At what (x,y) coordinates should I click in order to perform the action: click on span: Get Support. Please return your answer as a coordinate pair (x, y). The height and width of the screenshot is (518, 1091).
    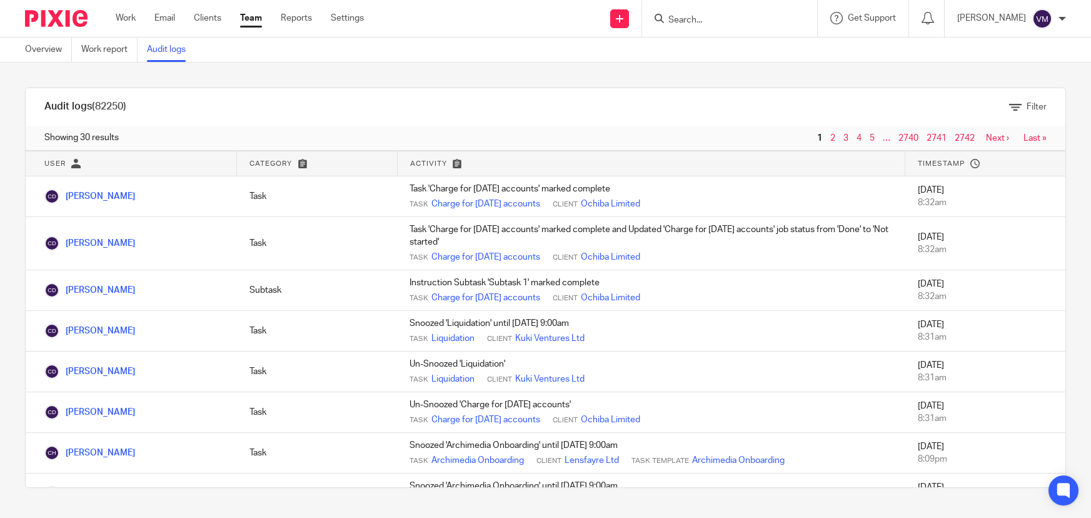
    Looking at the image, I should click on (871, 18).